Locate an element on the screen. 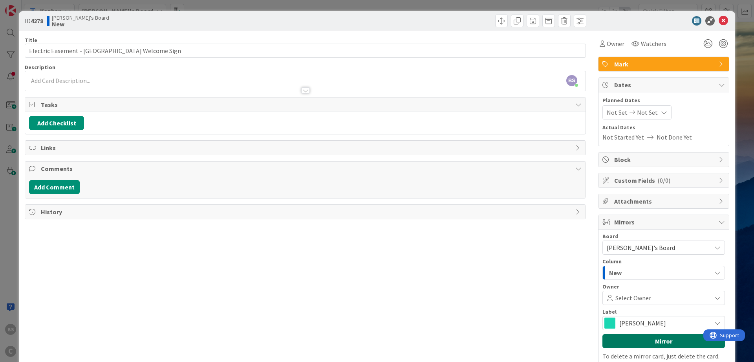 The height and width of the screenshot is (362, 754). span: Mark is located at coordinates (664, 64).